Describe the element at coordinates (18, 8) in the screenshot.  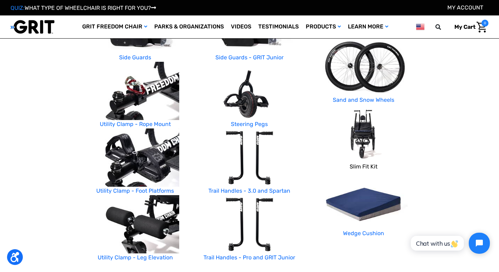
I see `span: QUIZ:` at that location.